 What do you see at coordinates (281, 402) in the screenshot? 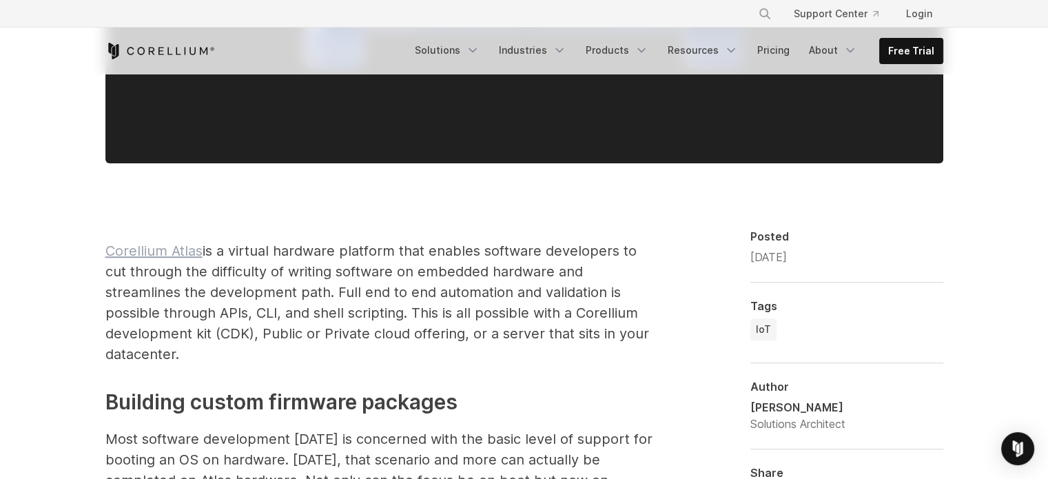
I see `span: Building custom firmware packages` at bounding box center [281, 402].